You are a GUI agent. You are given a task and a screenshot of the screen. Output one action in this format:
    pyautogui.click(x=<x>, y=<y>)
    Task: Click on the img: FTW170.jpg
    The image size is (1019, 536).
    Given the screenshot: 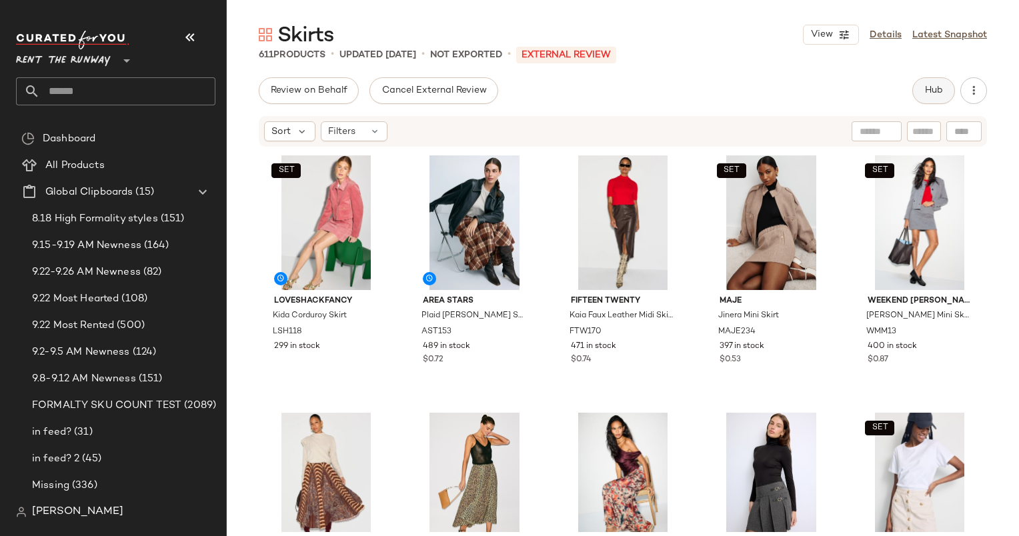 What is the action you would take?
    pyautogui.click(x=623, y=223)
    